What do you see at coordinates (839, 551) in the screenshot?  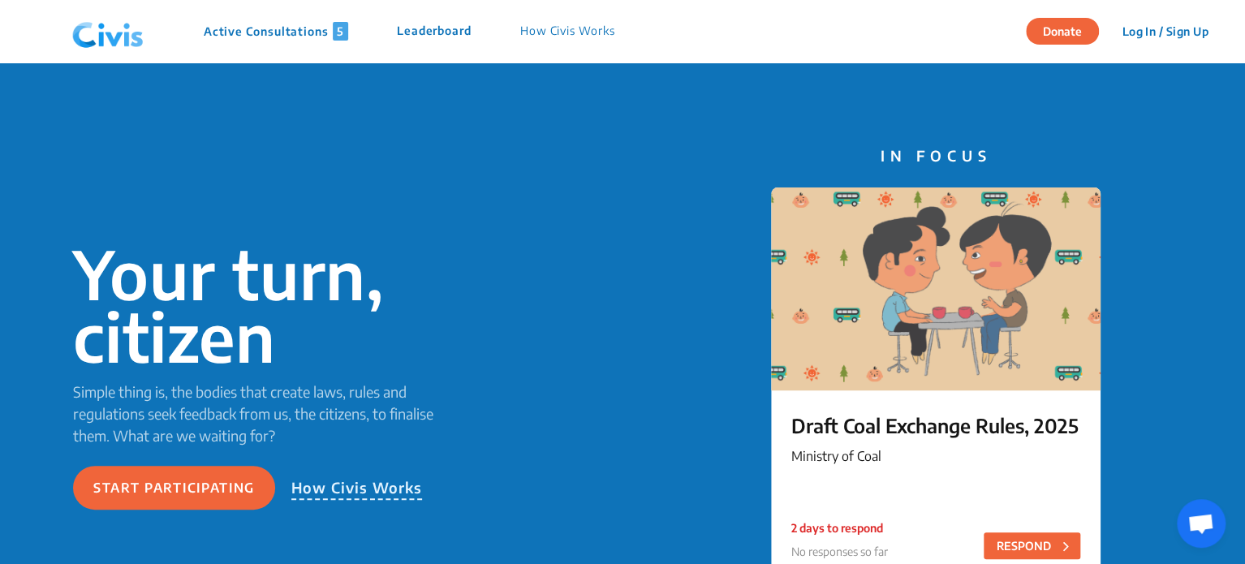 I see `span: No responses so far` at bounding box center [839, 551].